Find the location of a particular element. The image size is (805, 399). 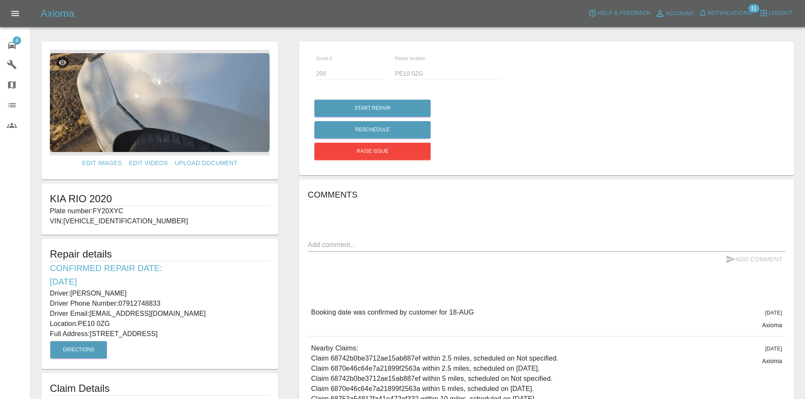

p: Driver Phone Number: 07912748833 is located at coordinates (160, 304).